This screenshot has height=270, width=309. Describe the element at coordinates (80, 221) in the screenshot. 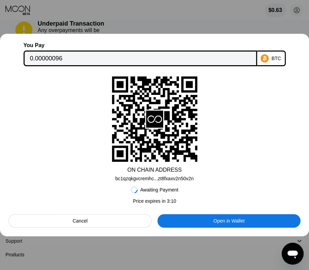

I see `div: Cancel` at that location.